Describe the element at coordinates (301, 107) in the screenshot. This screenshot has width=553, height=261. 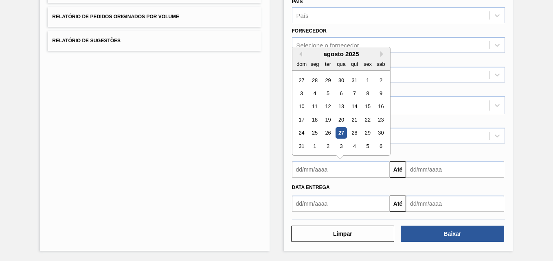
I see `div: Choose domingo, 10 de agosto de 2025` at that location.